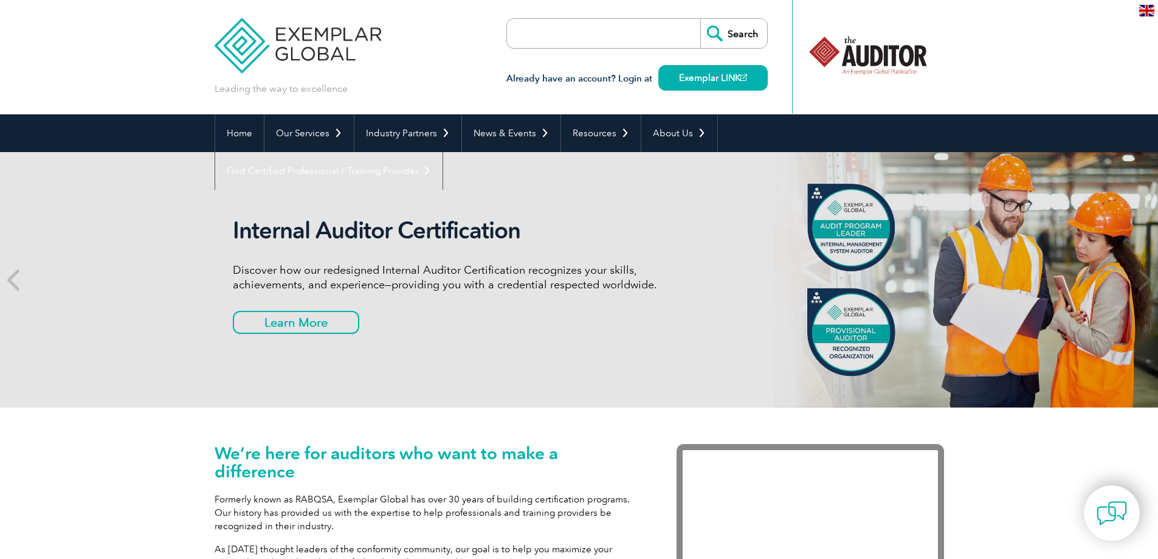  I want to click on img: en, so click(1146, 10).